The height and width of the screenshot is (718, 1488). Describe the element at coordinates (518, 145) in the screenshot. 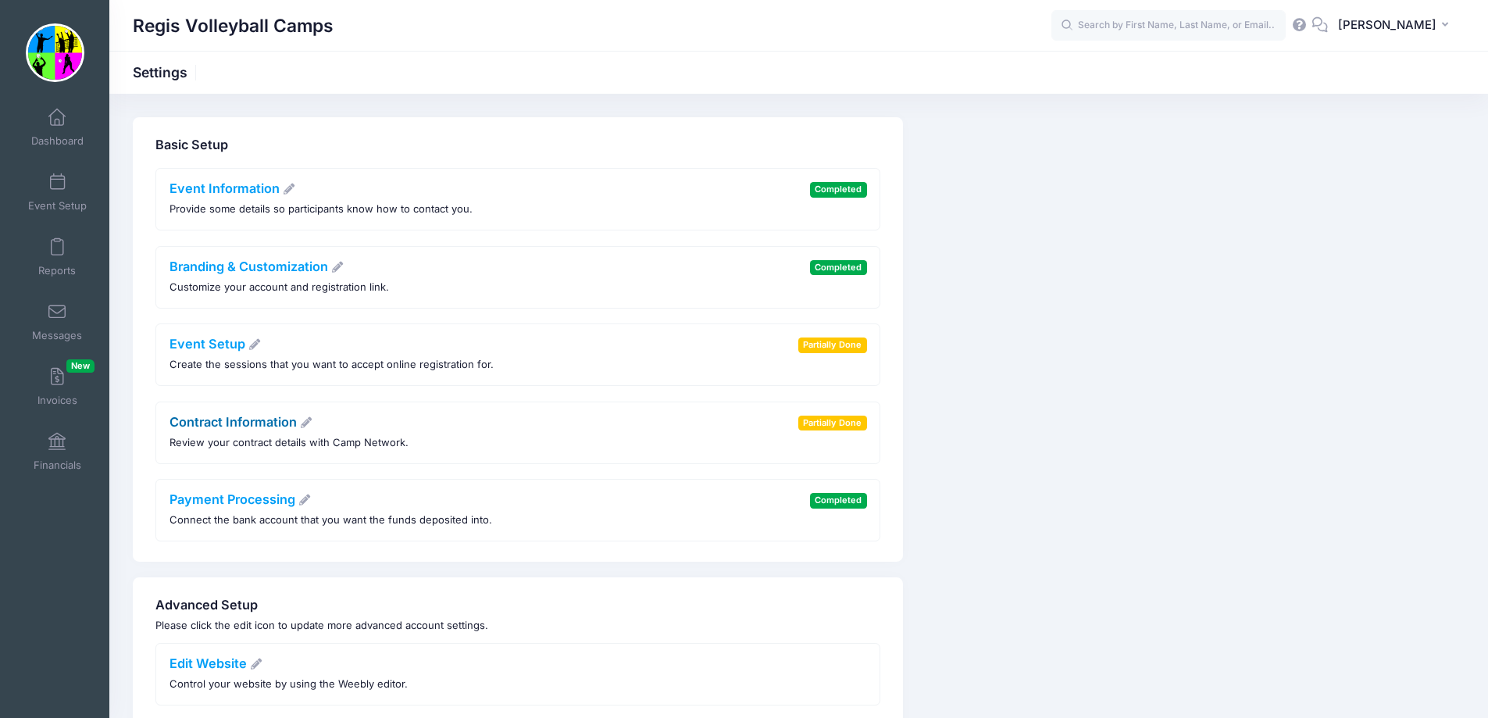

I see `h4: Basic Setup` at that location.